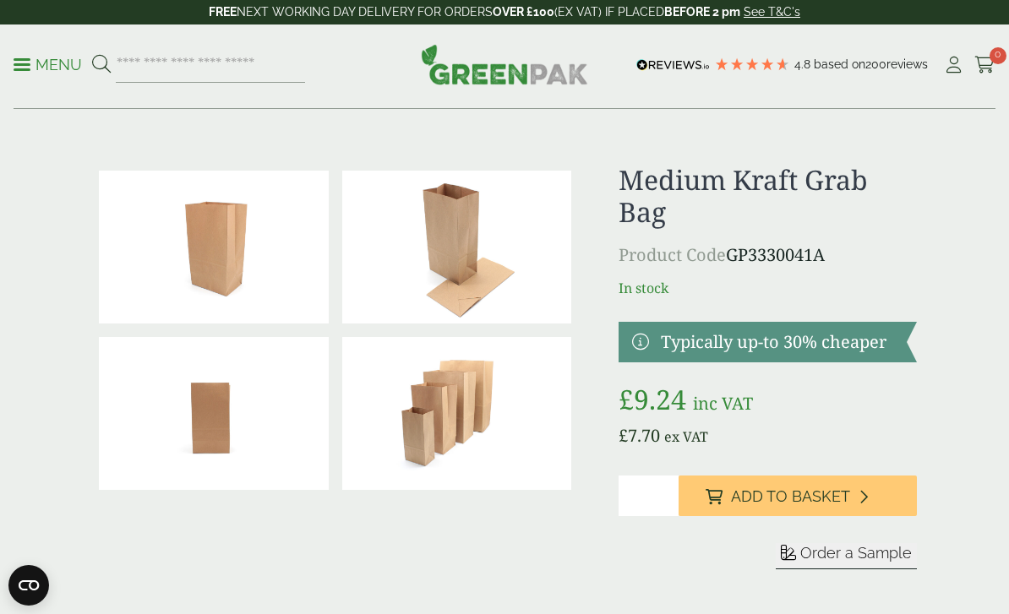 This screenshot has height=614, width=1009. What do you see at coordinates (29, 586) in the screenshot?
I see `button: Open CMP widget` at bounding box center [29, 586].